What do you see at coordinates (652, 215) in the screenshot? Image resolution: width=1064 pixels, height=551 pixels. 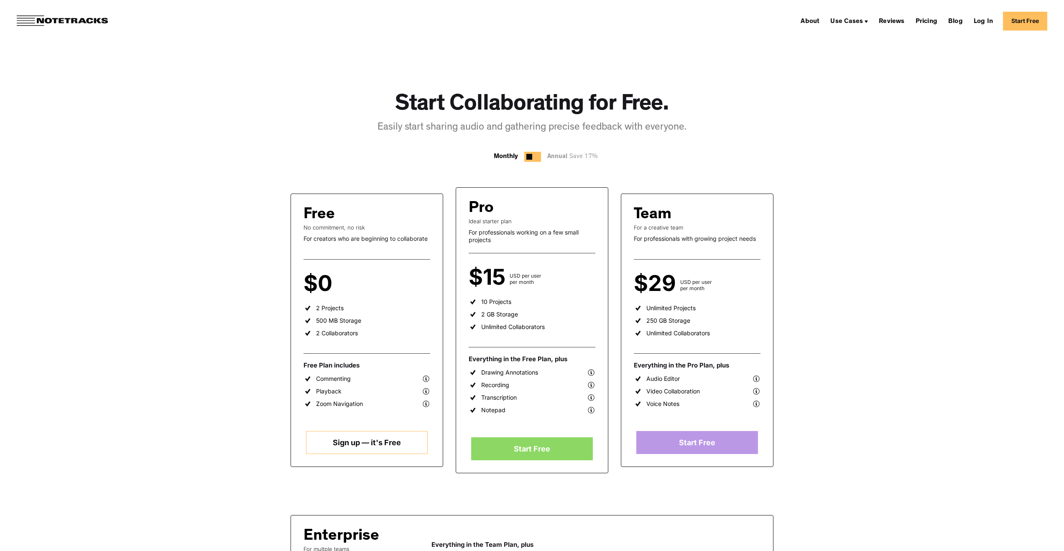 I see `div: Team` at bounding box center [652, 215].